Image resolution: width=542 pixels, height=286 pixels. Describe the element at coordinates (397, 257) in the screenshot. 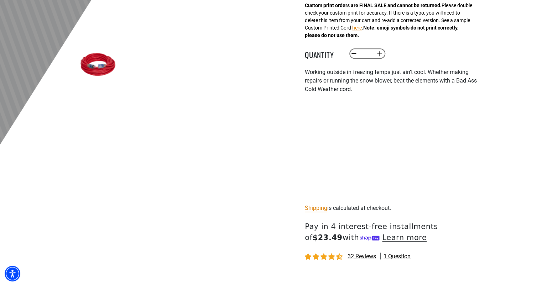

I see `span: 1 question` at that location.